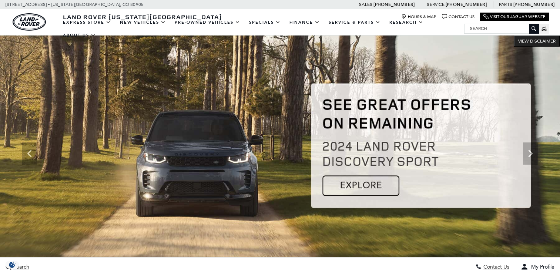  What do you see at coordinates (530, 154) in the screenshot?
I see `div: Next` at bounding box center [530, 154].